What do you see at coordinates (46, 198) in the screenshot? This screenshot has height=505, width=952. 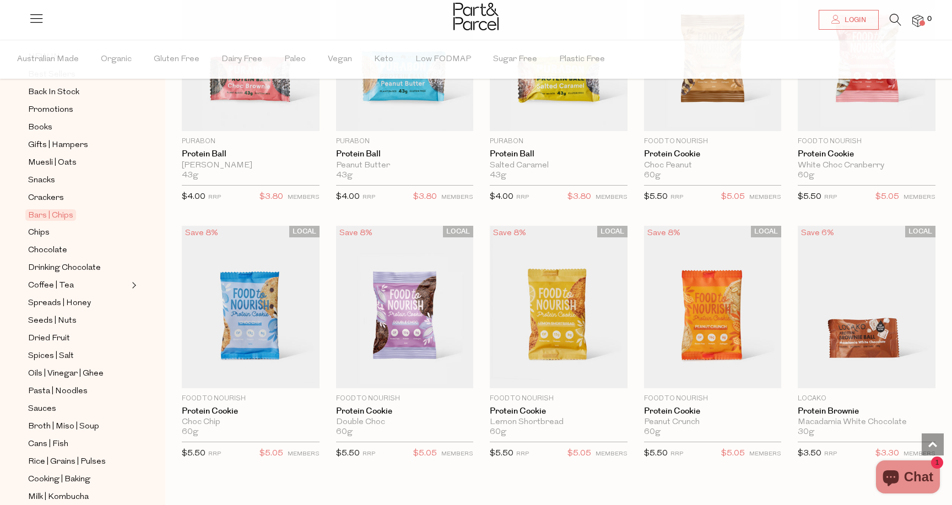 I see `span: Crackers` at bounding box center [46, 198].